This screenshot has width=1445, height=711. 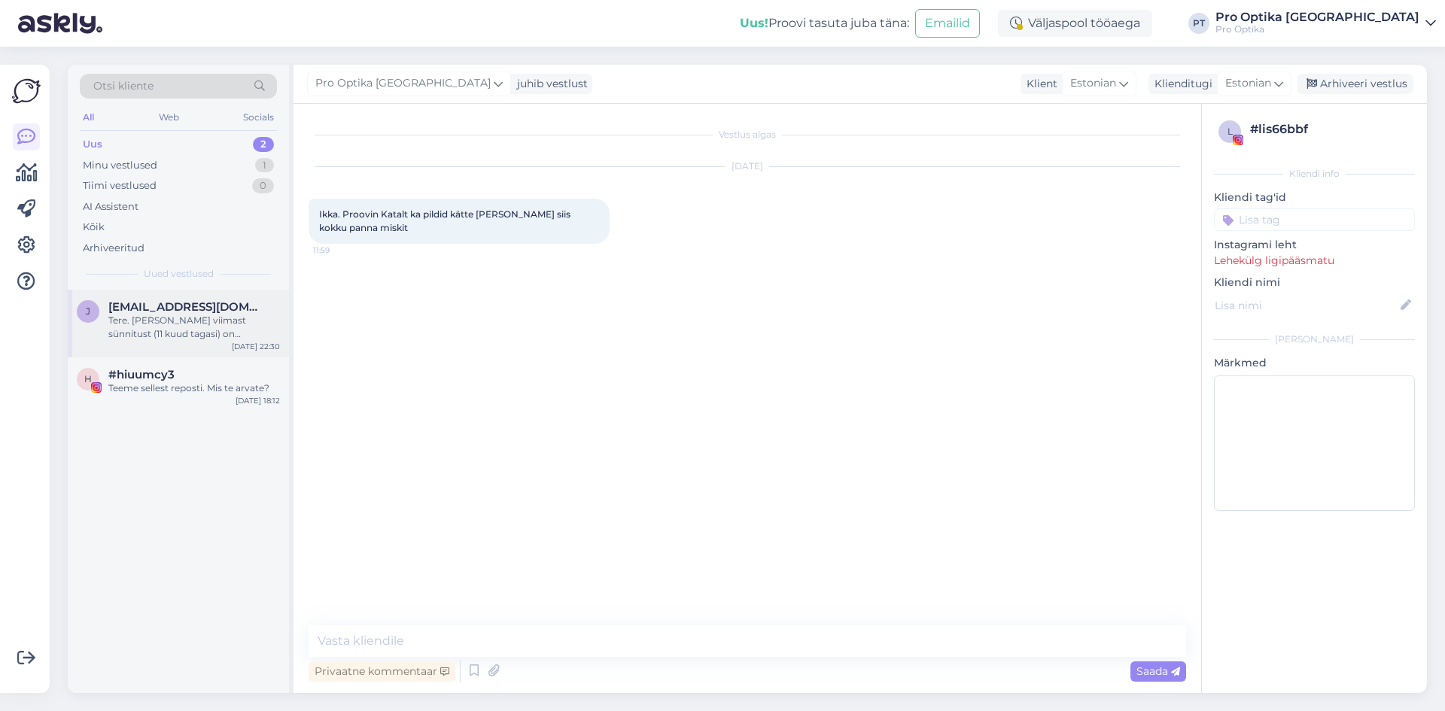 What do you see at coordinates (748, 135) in the screenshot?
I see `div: Vestlus algas` at bounding box center [748, 135].